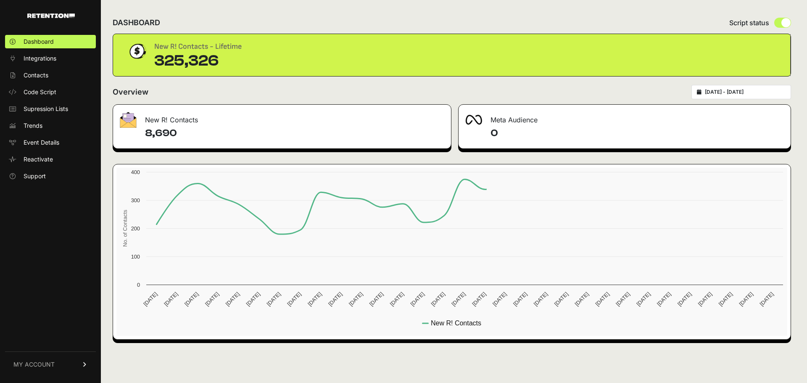 This screenshot has height=383, width=807. What do you see at coordinates (50, 176) in the screenshot?
I see `a: Support` at bounding box center [50, 176].